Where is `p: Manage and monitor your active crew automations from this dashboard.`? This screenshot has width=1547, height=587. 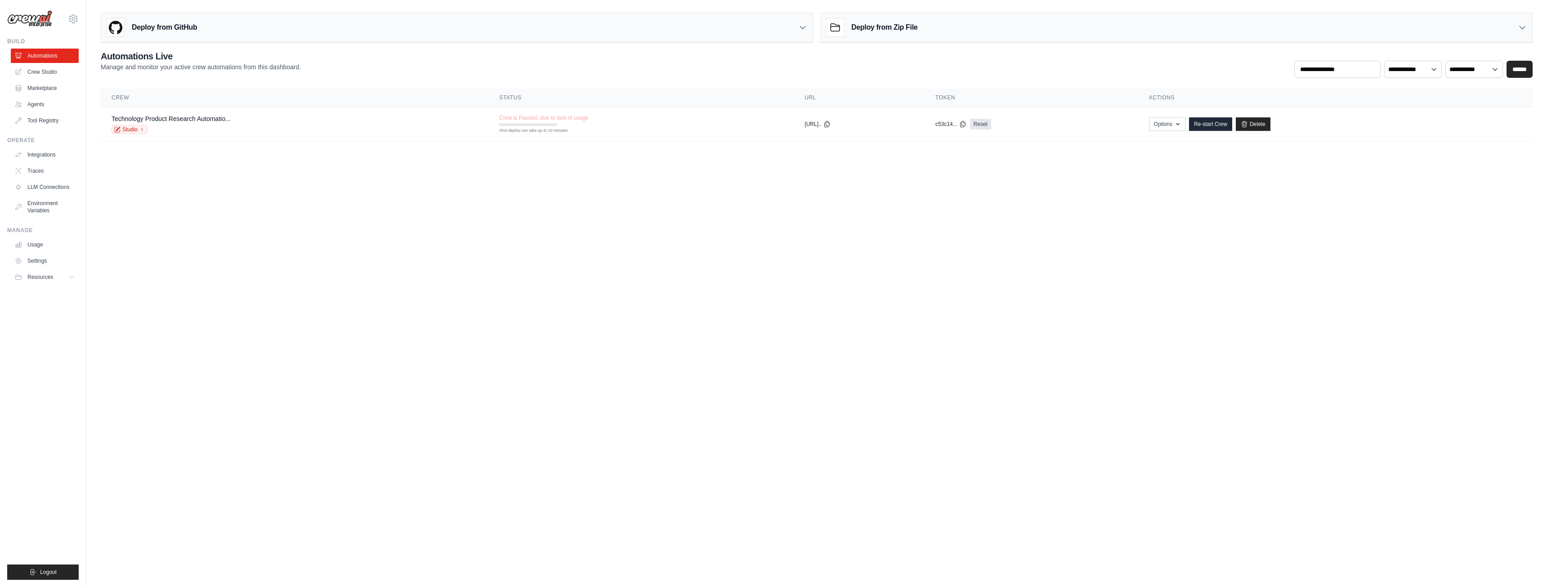 p: Manage and monitor your active crew automations from this dashboard. is located at coordinates (201, 67).